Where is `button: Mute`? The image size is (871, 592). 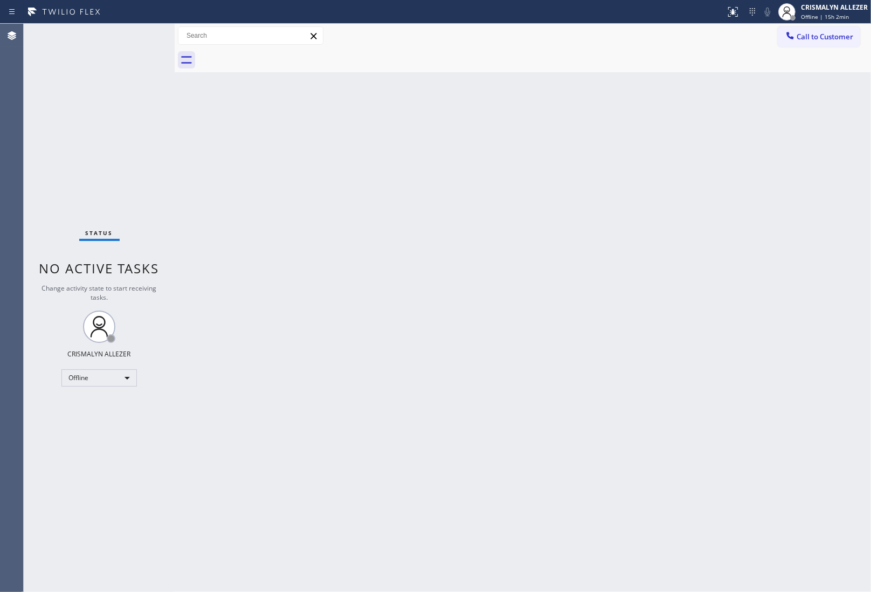 button: Mute is located at coordinates (768, 12).